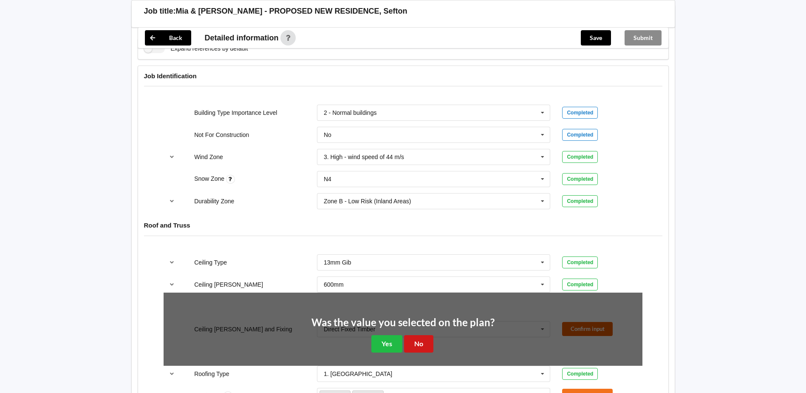  What do you see at coordinates (210, 179) in the screenshot?
I see `label: Snow Zone` at bounding box center [210, 179].